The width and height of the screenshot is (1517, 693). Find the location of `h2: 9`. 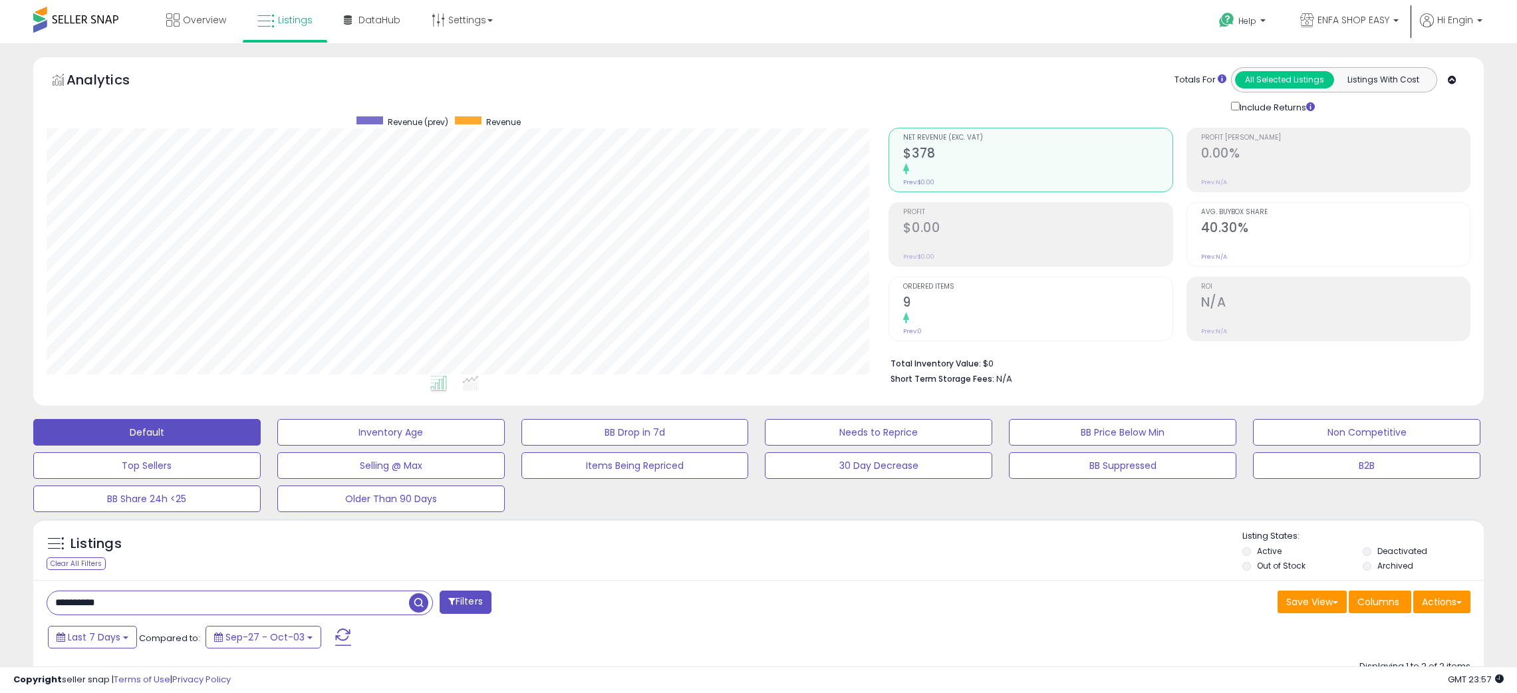

h2: 9 is located at coordinates (1037, 303).